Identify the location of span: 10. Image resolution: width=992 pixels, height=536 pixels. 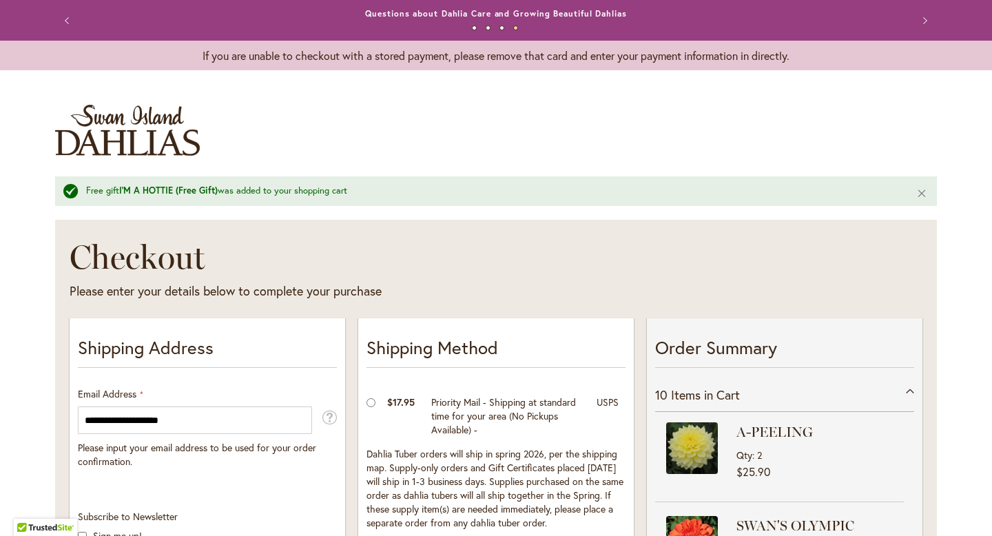
(661, 395).